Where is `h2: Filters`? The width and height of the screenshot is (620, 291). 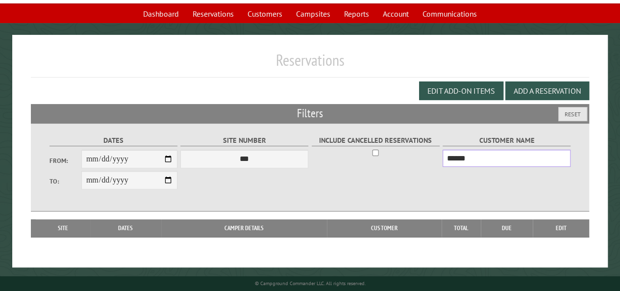 h2: Filters is located at coordinates (310, 113).